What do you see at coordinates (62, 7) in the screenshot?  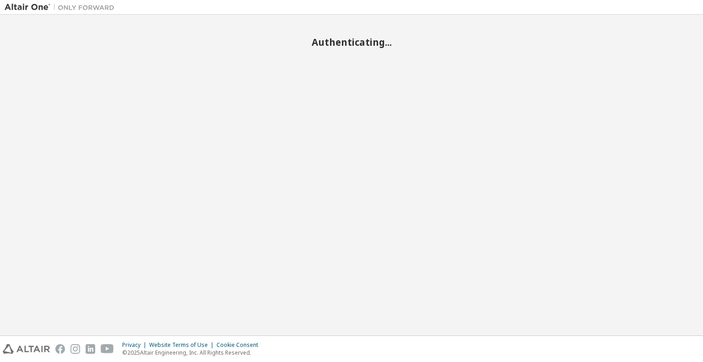 I see `img: Altair One` at bounding box center [62, 7].